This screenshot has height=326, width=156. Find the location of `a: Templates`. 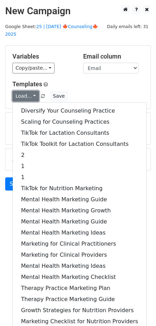

a: Templates is located at coordinates (27, 84).